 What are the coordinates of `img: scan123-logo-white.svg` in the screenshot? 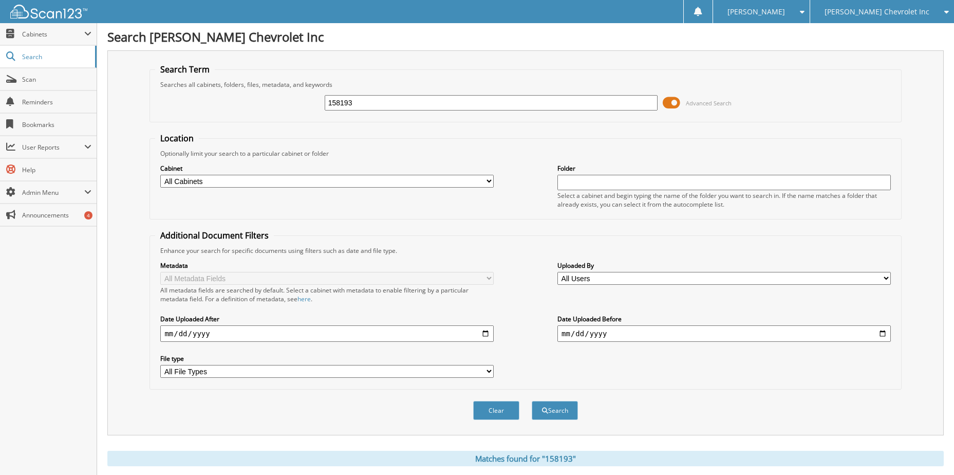 It's located at (49, 11).